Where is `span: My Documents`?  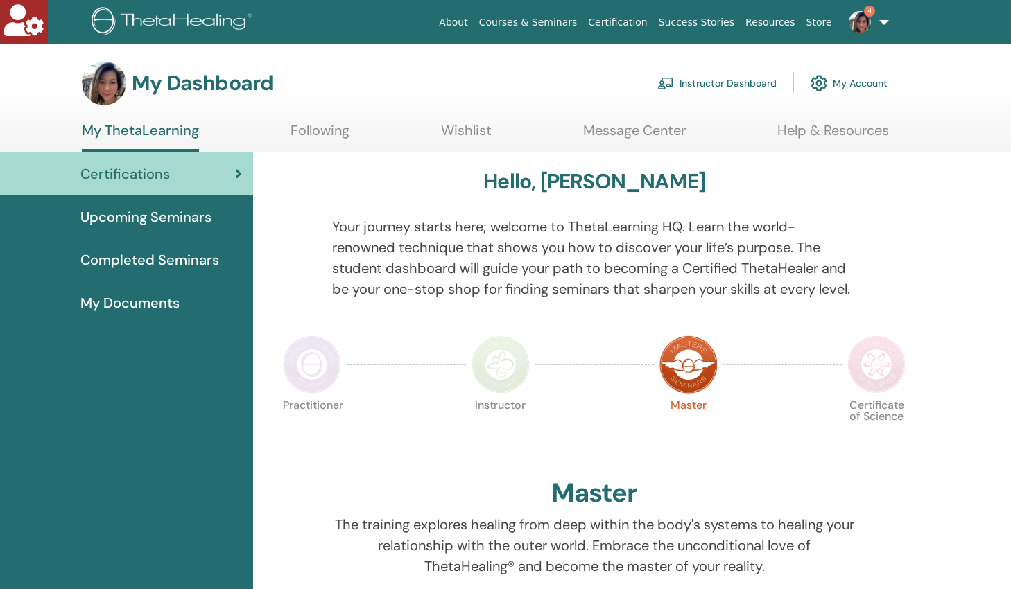
span: My Documents is located at coordinates (130, 303).